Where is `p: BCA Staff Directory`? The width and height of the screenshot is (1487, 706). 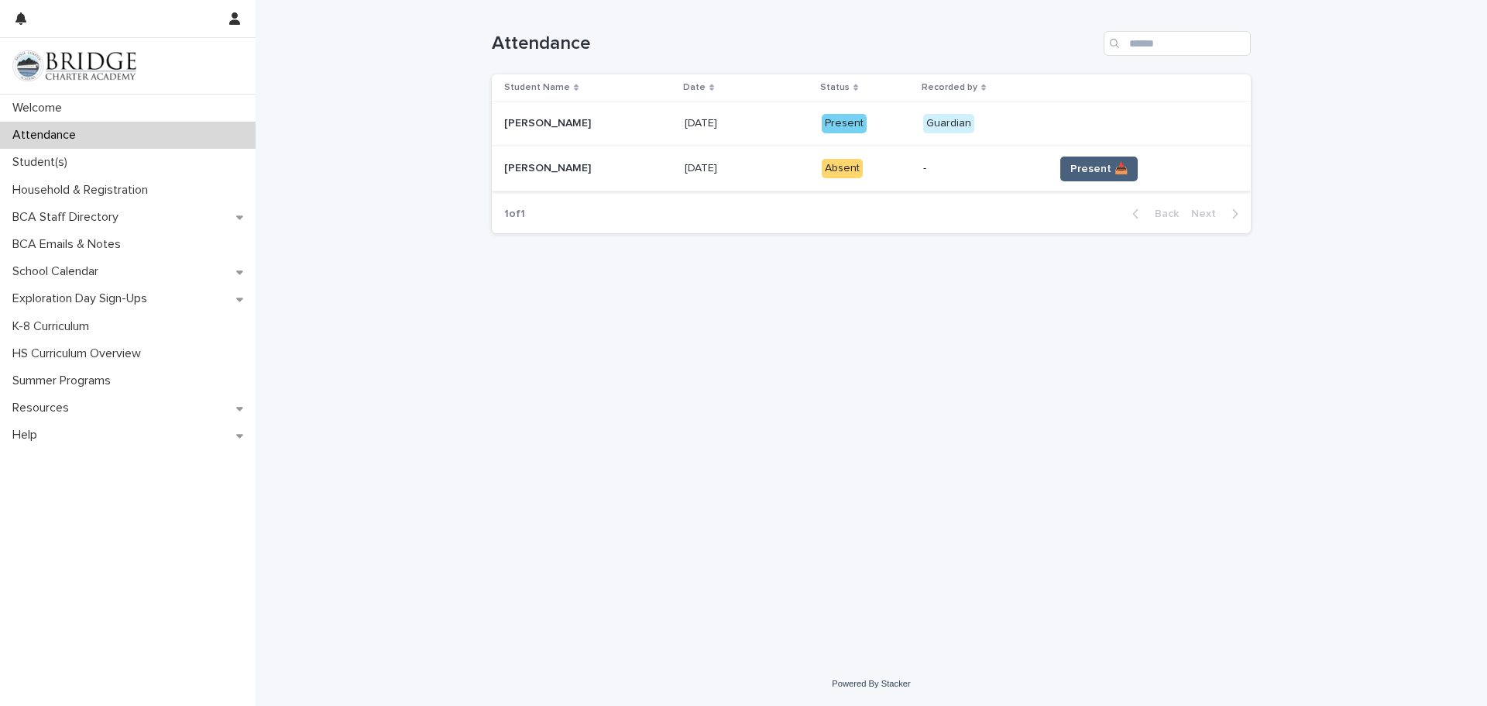 p: BCA Staff Directory is located at coordinates (68, 217).